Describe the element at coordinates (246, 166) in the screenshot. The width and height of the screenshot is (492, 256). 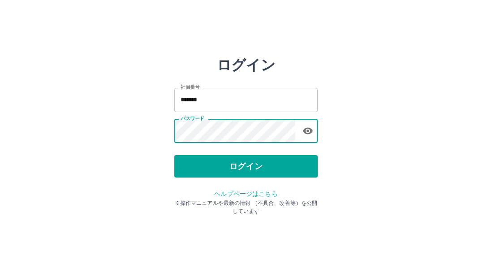
I see `button: ログイン` at that location.